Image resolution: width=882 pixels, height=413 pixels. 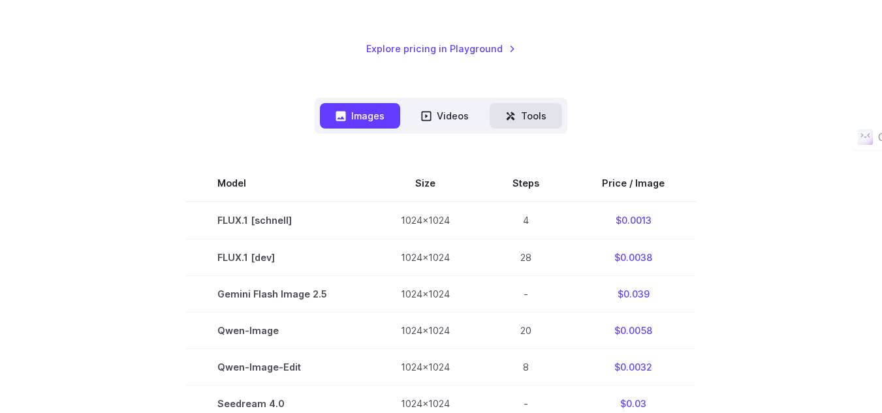 I want to click on button: Videos, so click(x=444, y=116).